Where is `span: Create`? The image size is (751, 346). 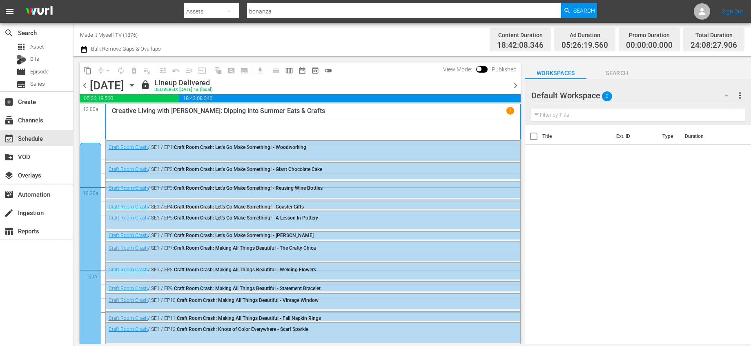 span: Create is located at coordinates (9, 102).